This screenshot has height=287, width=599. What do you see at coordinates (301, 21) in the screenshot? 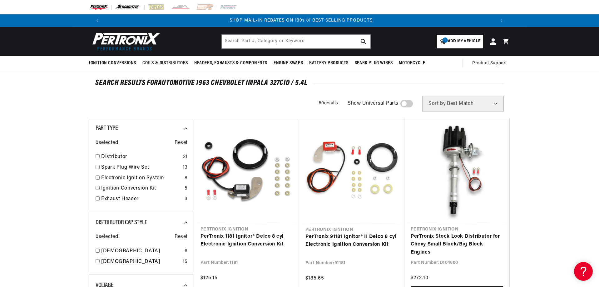
I see `div: Announcement` at bounding box center [301, 21].